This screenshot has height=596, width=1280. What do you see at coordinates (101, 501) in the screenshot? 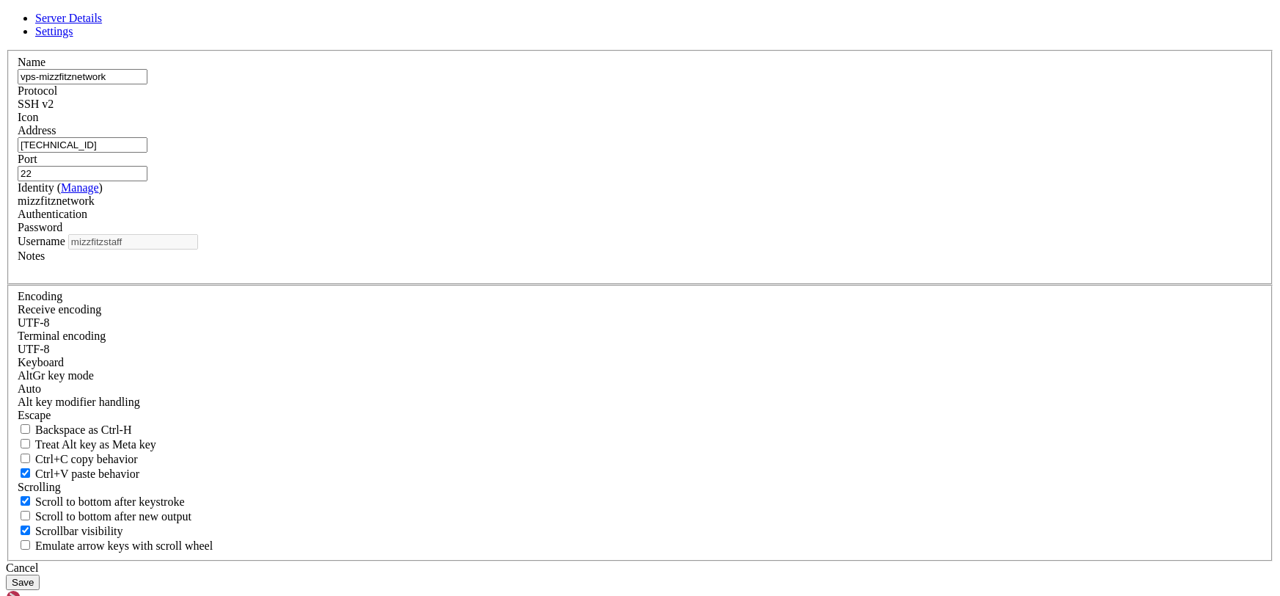
I see `label: Whether to scroll to the bottom on any keystroke.` at bounding box center [101, 501].